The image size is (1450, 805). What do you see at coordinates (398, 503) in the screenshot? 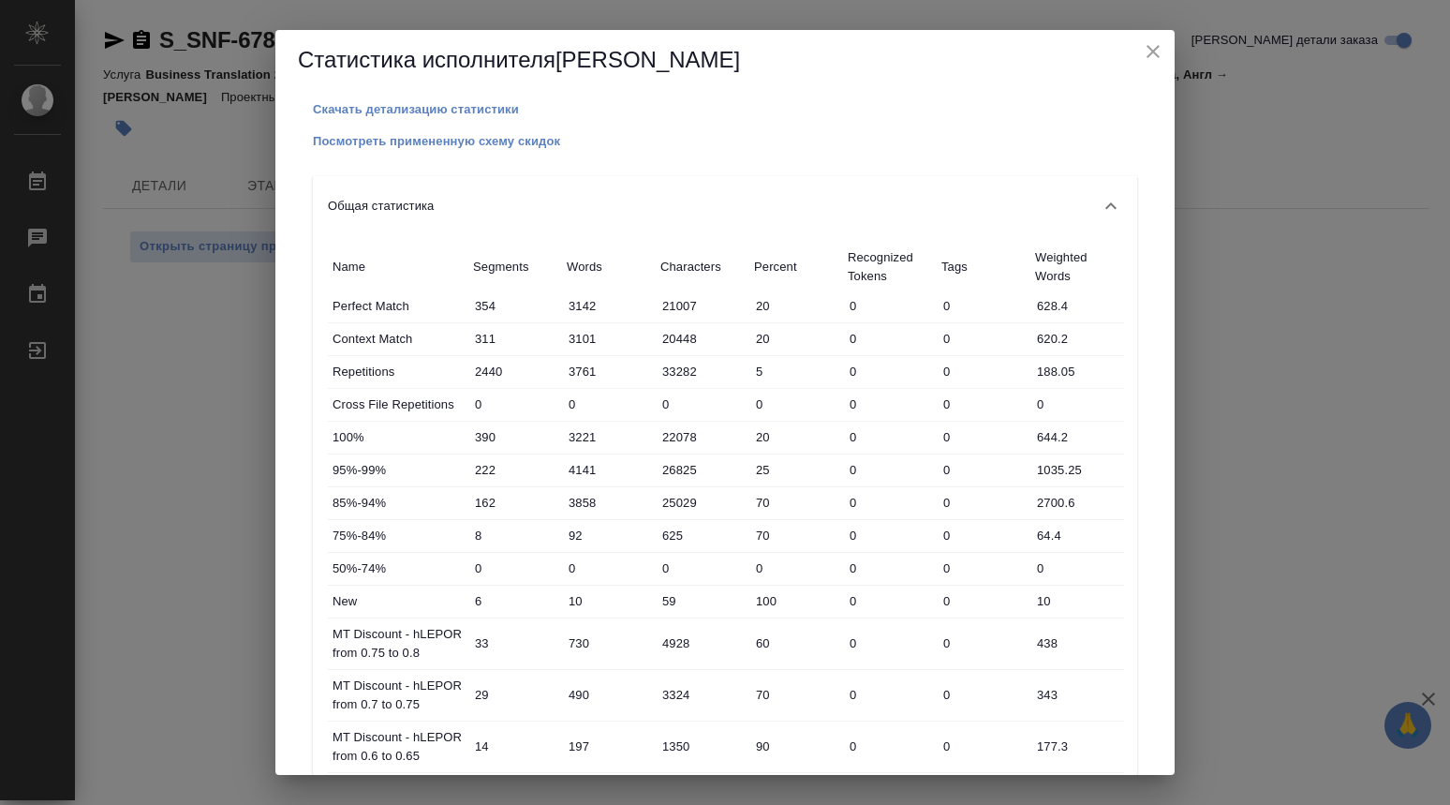
I see `p: 85%-94%` at bounding box center [398, 503].